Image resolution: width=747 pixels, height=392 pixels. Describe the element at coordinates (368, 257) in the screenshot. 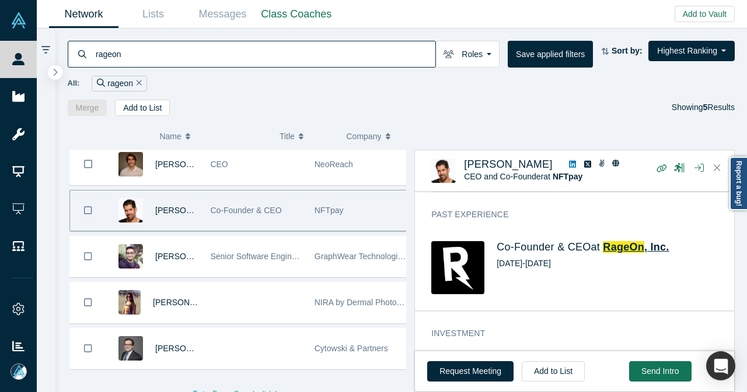

I see `span: GraphWear Technologies Inc.` at that location.